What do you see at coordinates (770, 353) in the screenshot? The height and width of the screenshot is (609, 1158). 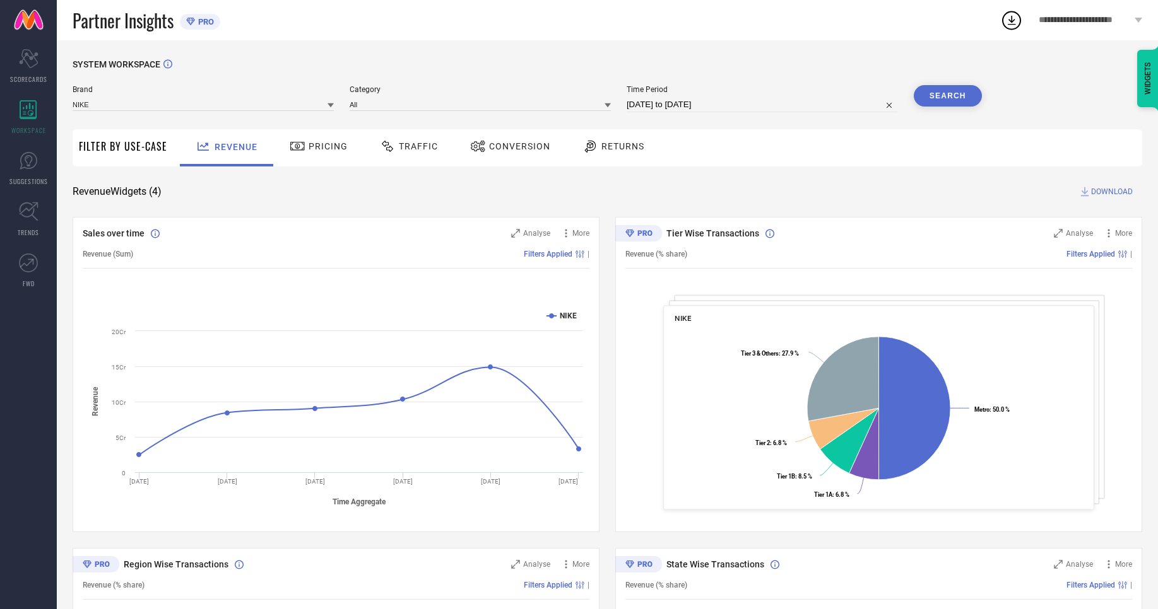 I see `text: : 27.9 %` at bounding box center [770, 353].